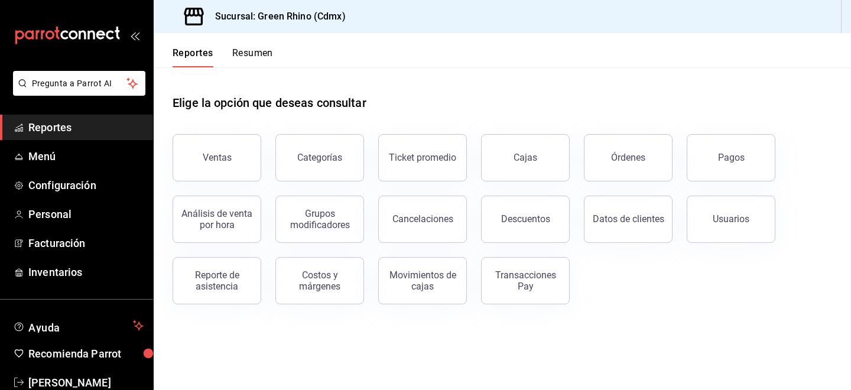 This screenshot has width=851, height=390. I want to click on button: Cajas, so click(525, 158).